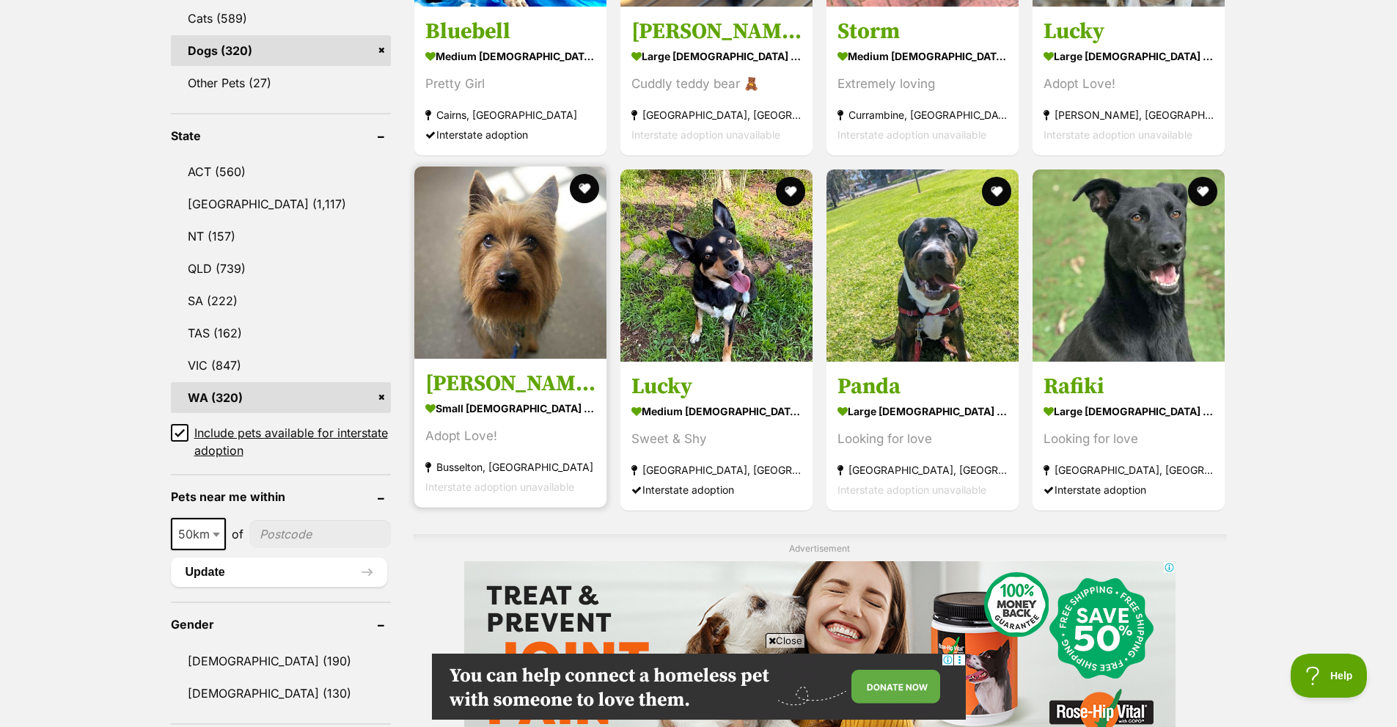  What do you see at coordinates (281, 365) in the screenshot?
I see `a: VIC (847)` at bounding box center [281, 365].